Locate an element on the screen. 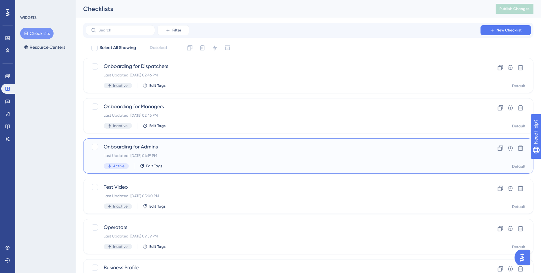 The width and height of the screenshot is (541, 273). span: Active is located at coordinates (119, 166).